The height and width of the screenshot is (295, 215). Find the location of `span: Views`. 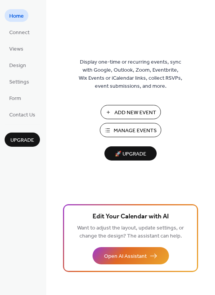

span: Views is located at coordinates (16, 49).